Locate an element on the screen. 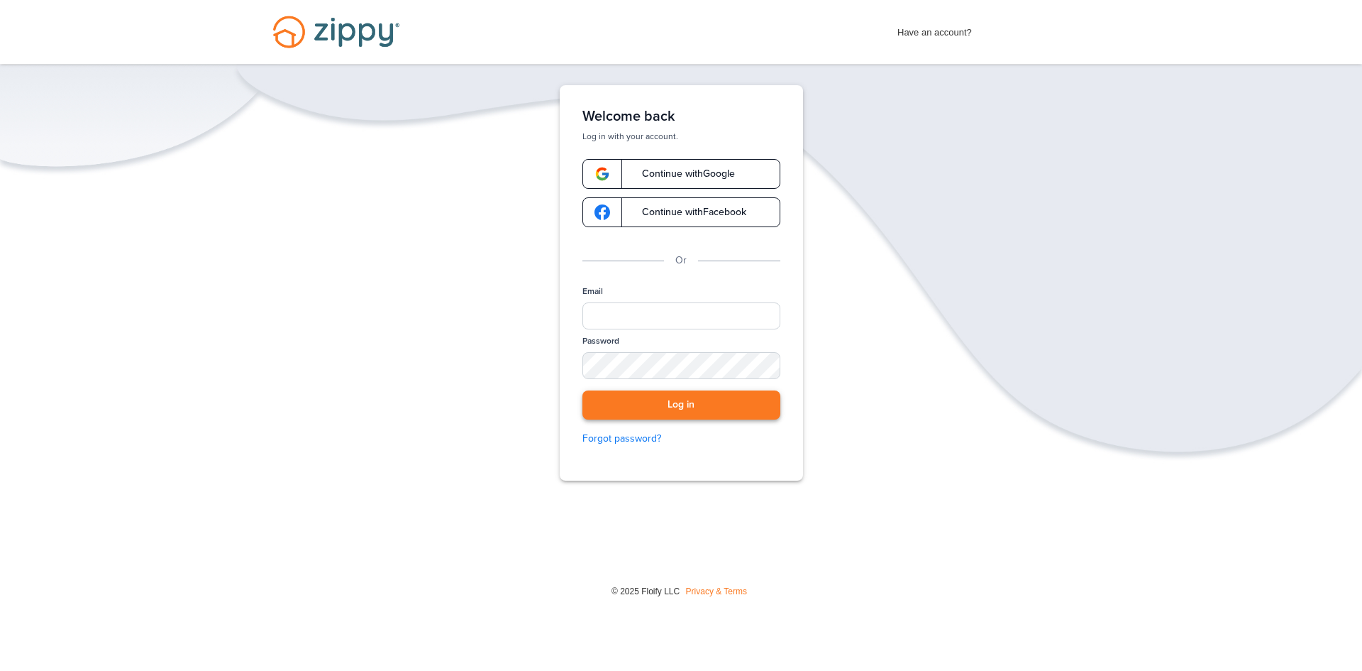  span: Continue with Facebook is located at coordinates (687, 212).